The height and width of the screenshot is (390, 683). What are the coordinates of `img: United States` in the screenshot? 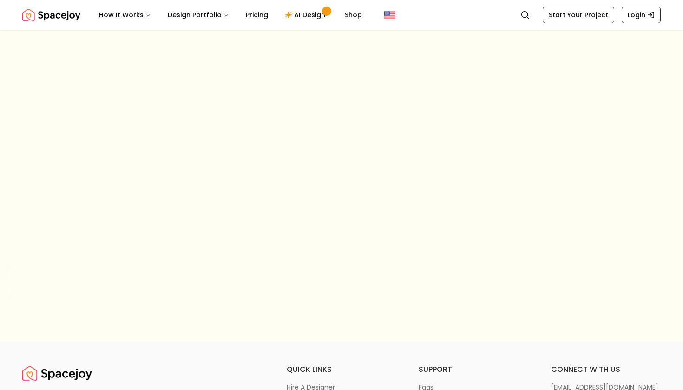 It's located at (390, 15).